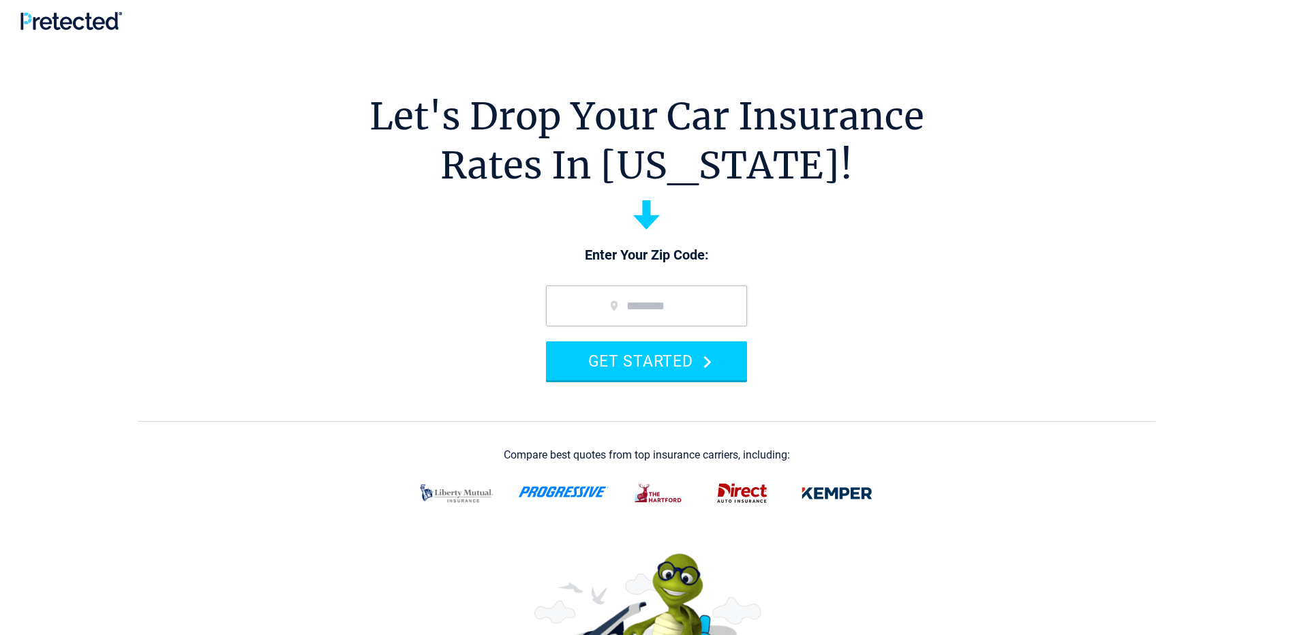 Image resolution: width=1293 pixels, height=635 pixels. What do you see at coordinates (646, 256) in the screenshot?
I see `p: Enter Your Zip Code:` at bounding box center [646, 256].